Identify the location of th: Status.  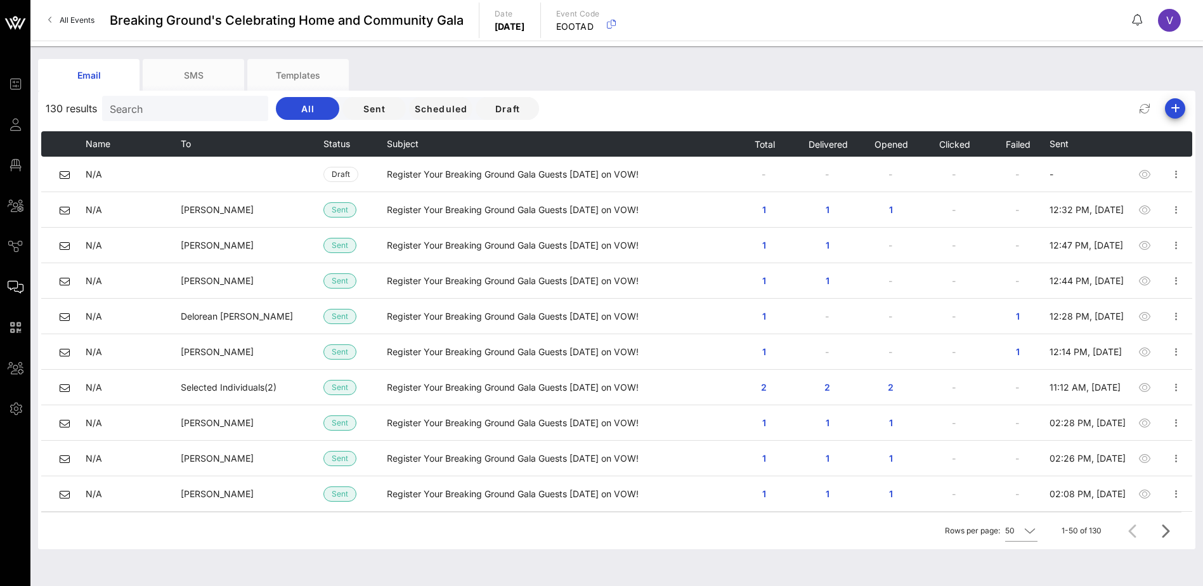
(355, 144).